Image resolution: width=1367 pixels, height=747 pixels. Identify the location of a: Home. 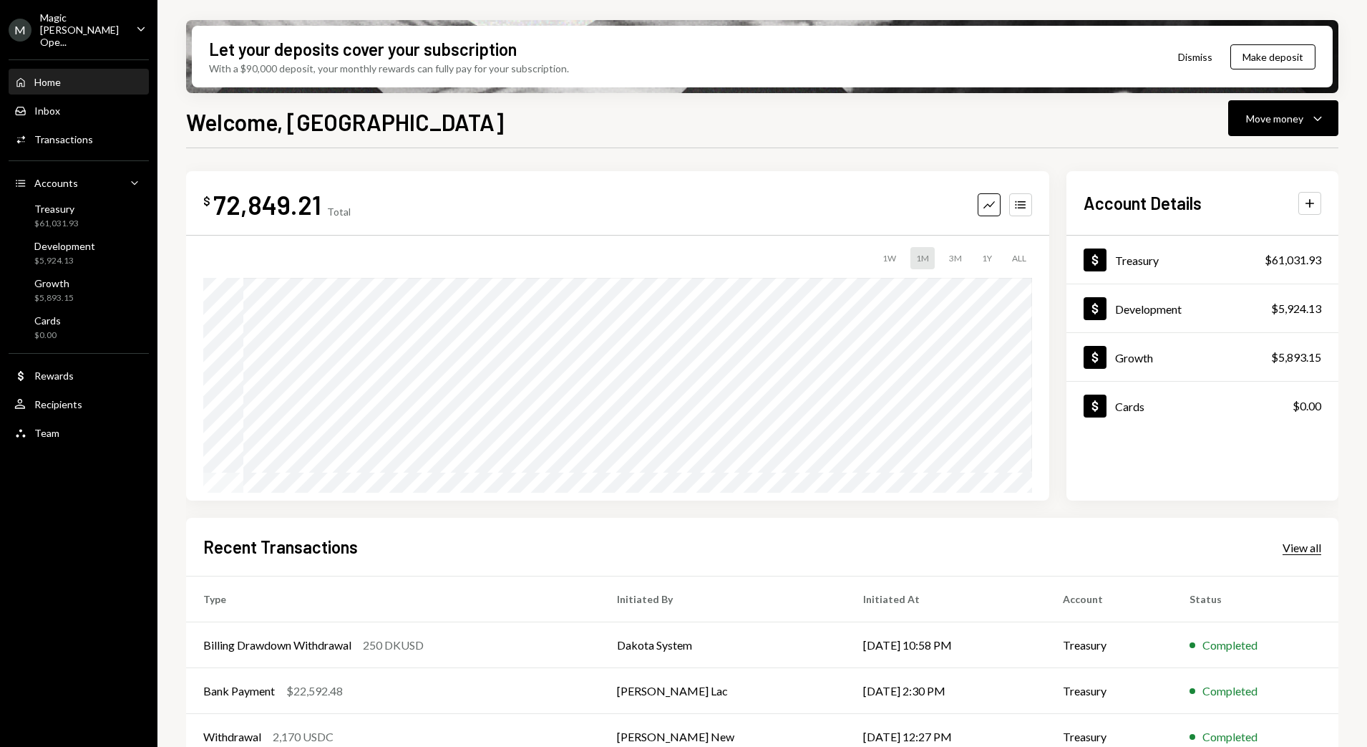
(79, 82).